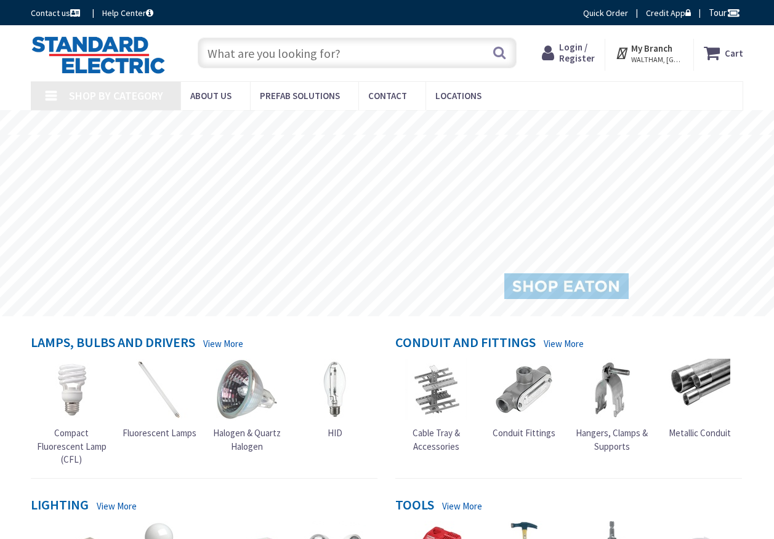 The image size is (774, 539). I want to click on h4: Lighting, so click(60, 506).